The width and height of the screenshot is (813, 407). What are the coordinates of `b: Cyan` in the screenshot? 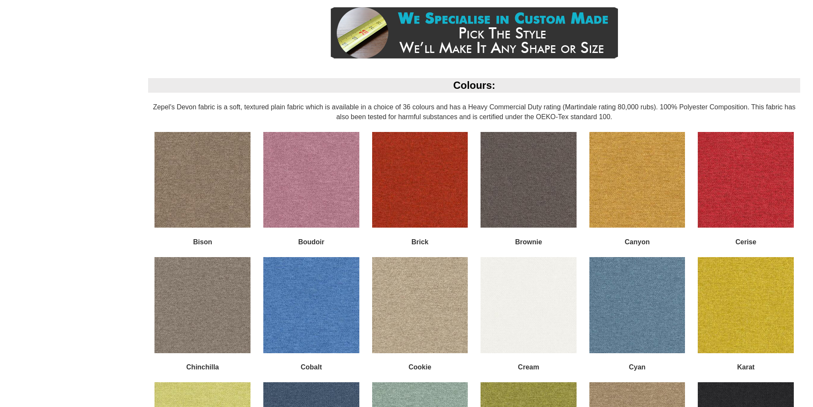 It's located at (637, 367).